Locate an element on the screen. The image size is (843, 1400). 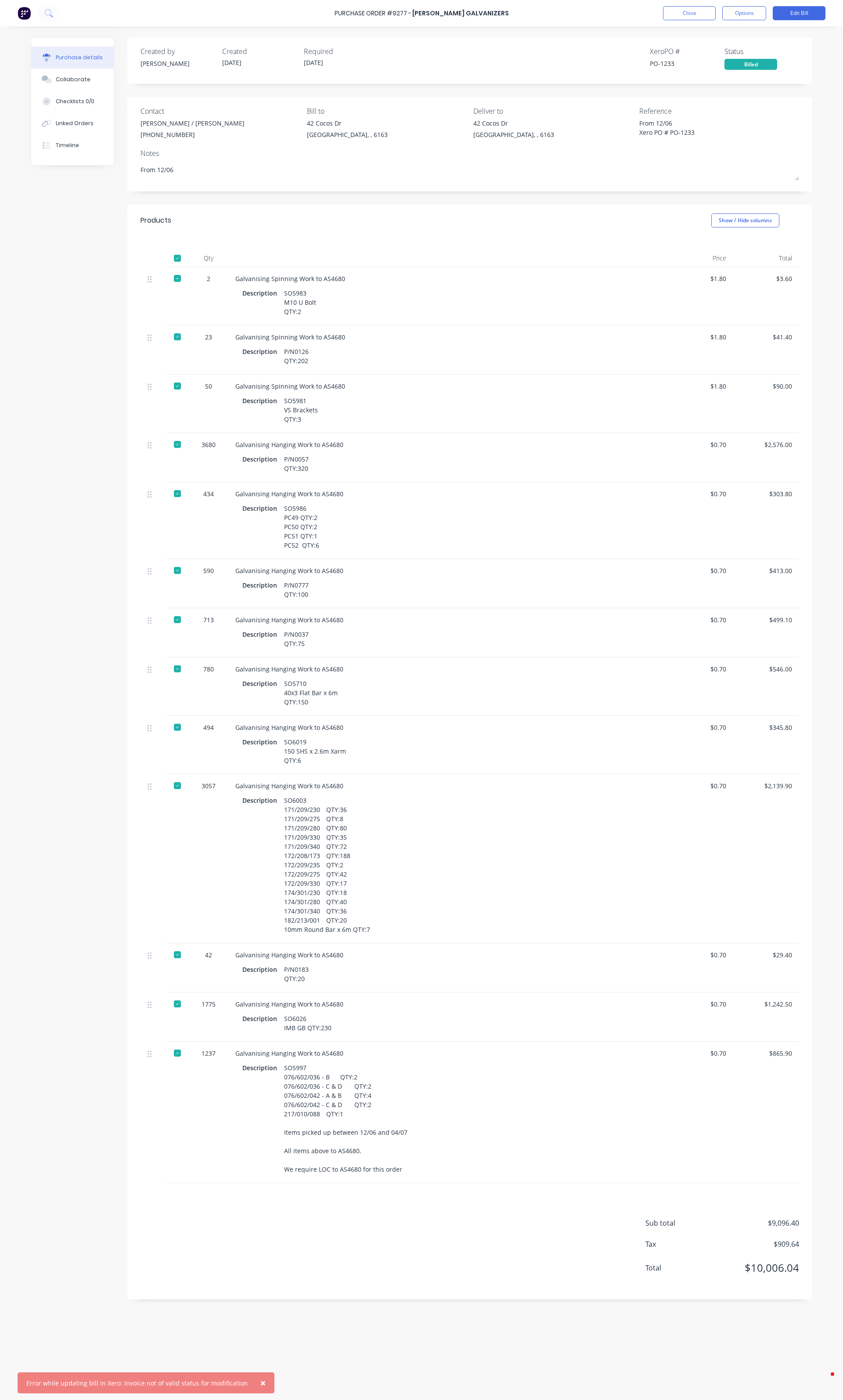
div: 434 is located at coordinates (208, 494).